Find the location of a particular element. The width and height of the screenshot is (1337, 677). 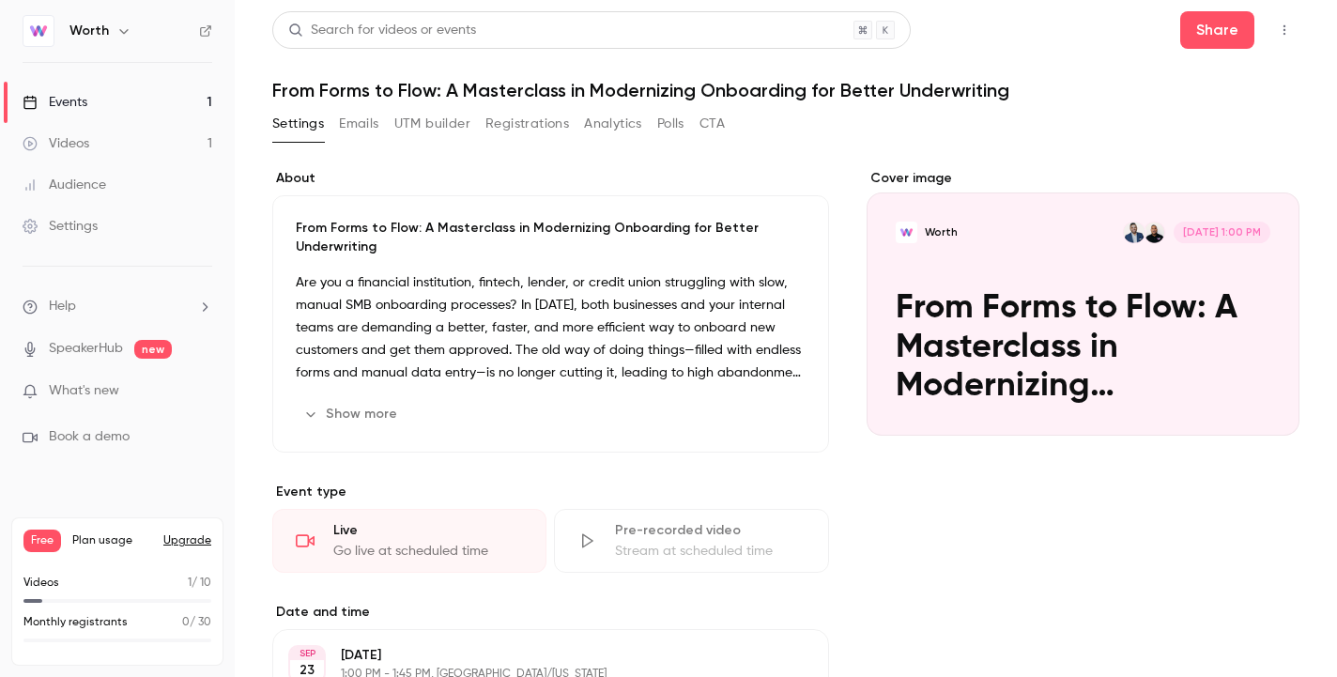

div: Settings is located at coordinates (60, 226).